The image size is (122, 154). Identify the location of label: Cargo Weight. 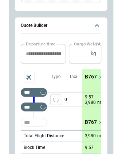
(87, 44).